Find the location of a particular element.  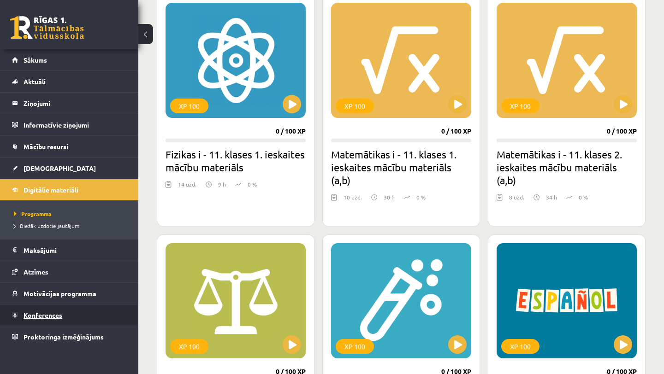

p: 30 h is located at coordinates (389, 197).